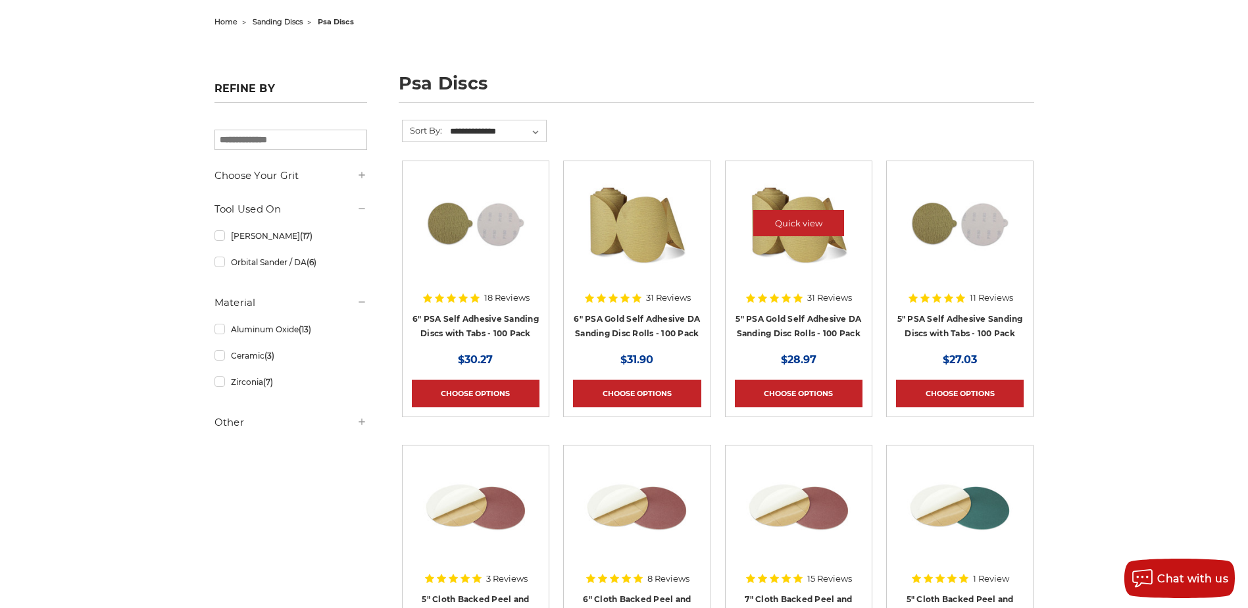  What do you see at coordinates (960, 234) in the screenshot?
I see `a: 5 inch PSA Disc` at bounding box center [960, 234].